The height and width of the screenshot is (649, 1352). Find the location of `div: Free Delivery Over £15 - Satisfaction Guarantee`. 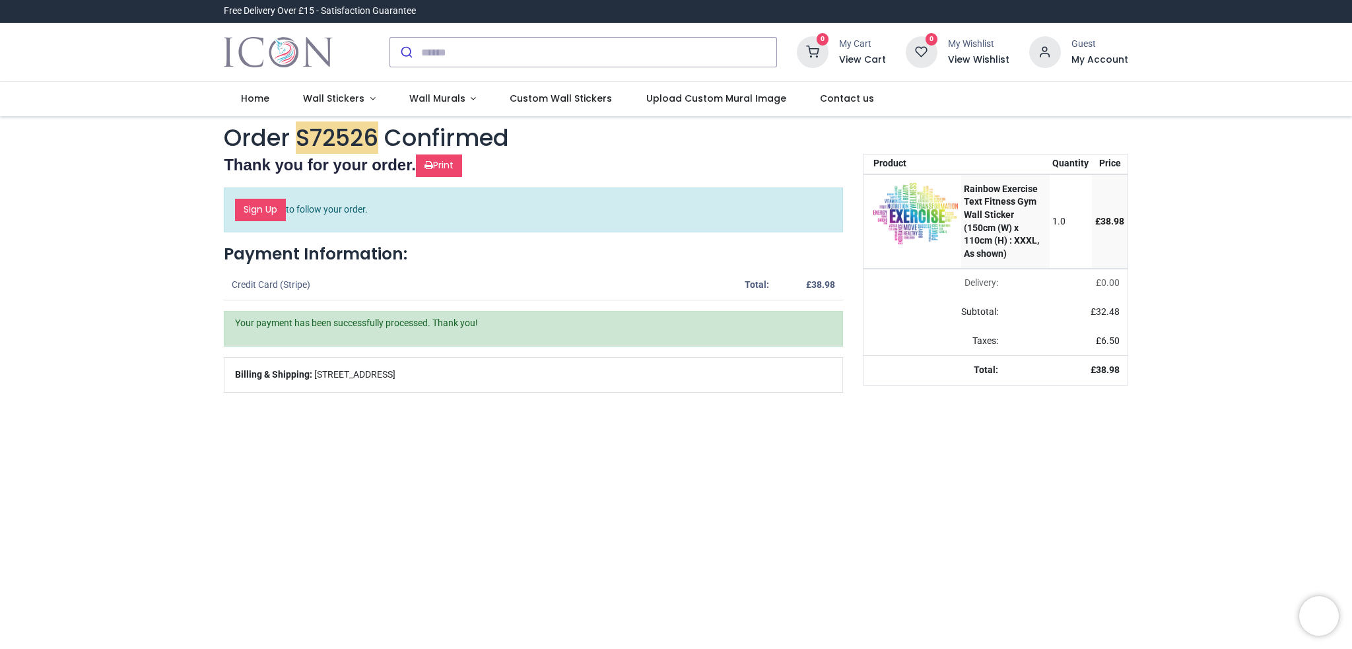

div: Free Delivery Over £15 - Satisfaction Guarantee is located at coordinates (320, 11).